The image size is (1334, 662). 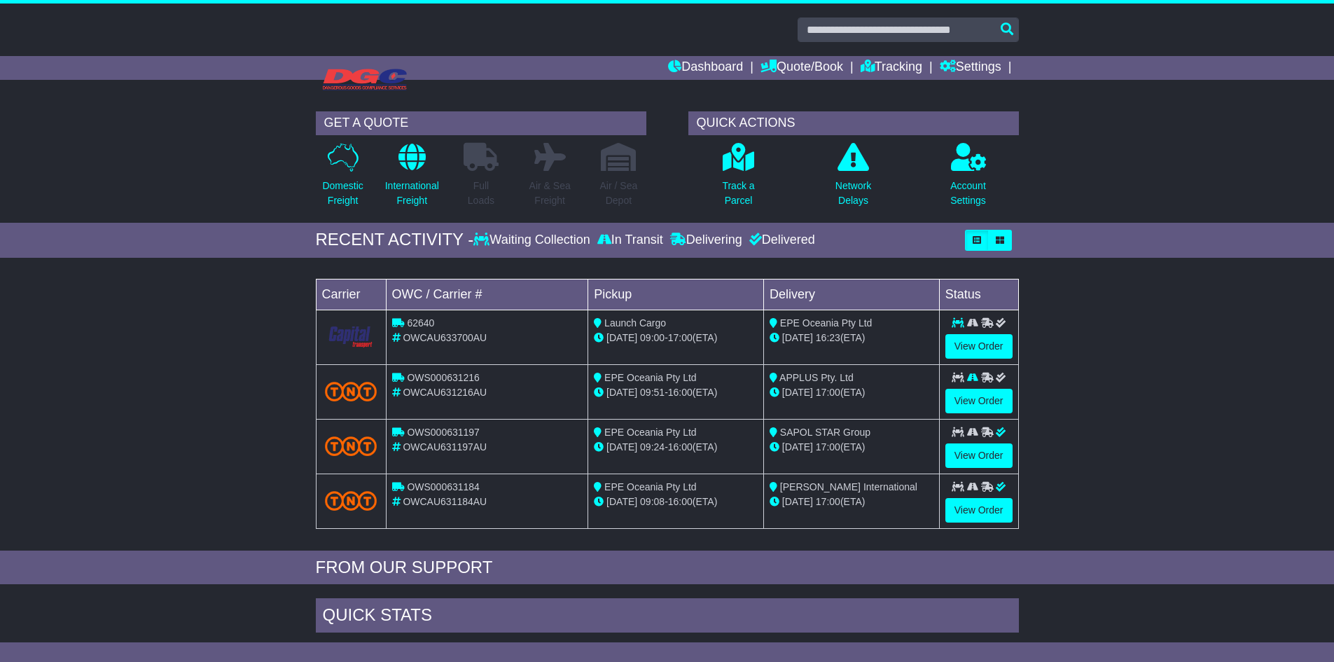 I want to click on span: 09:08, so click(x=652, y=501).